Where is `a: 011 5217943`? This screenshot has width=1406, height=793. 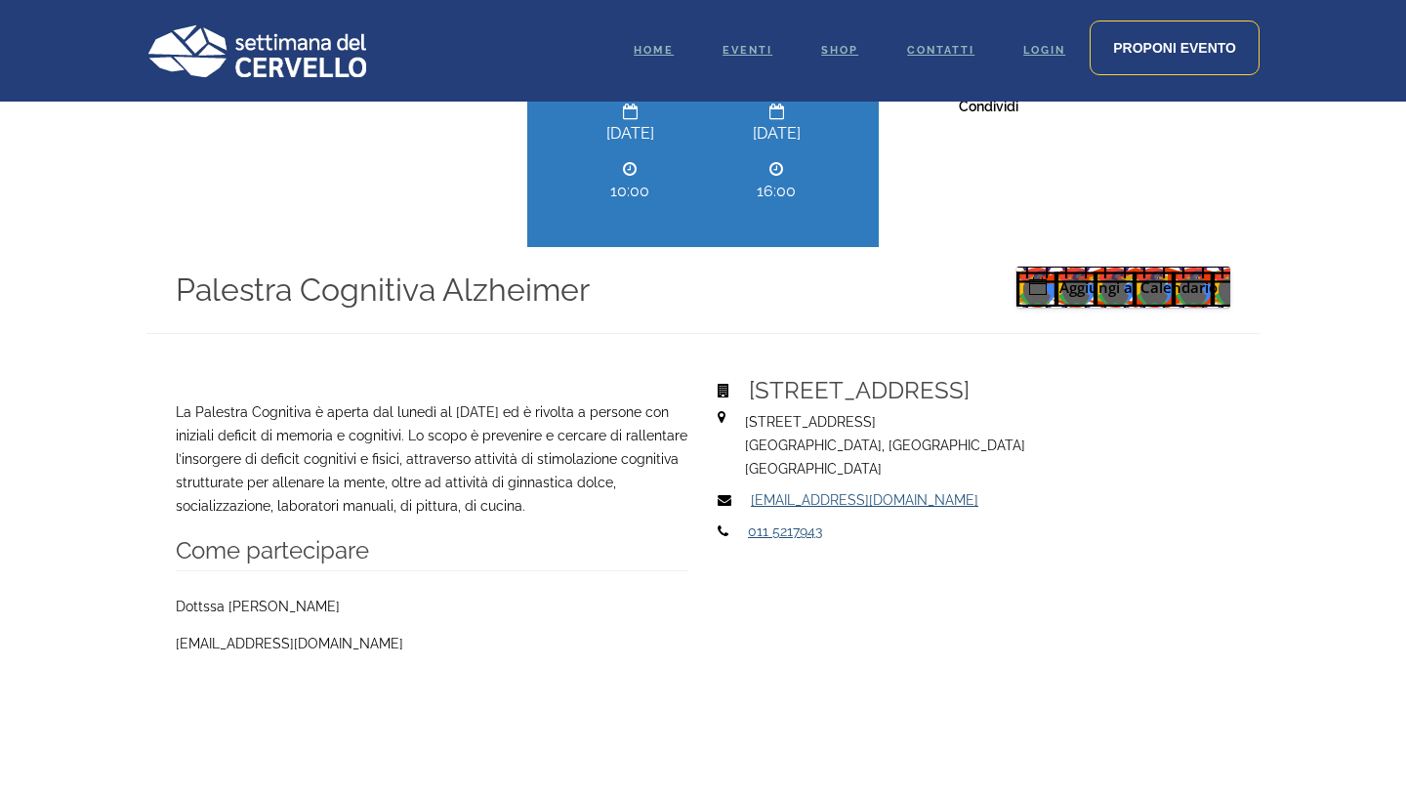
a: 011 5217943 is located at coordinates (785, 531).